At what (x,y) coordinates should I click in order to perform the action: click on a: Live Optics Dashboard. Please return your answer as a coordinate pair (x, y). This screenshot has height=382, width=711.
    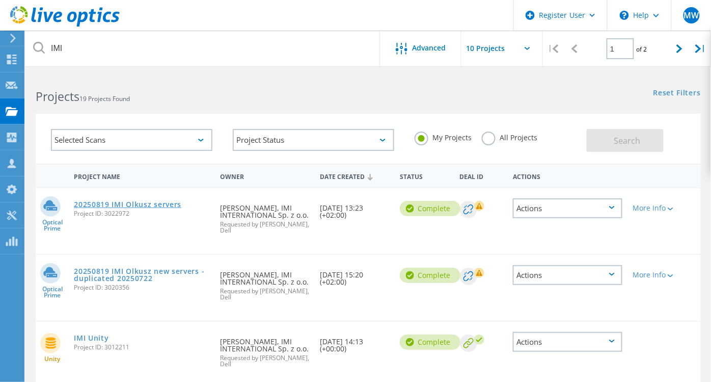
    Looking at the image, I should click on (65, 25).